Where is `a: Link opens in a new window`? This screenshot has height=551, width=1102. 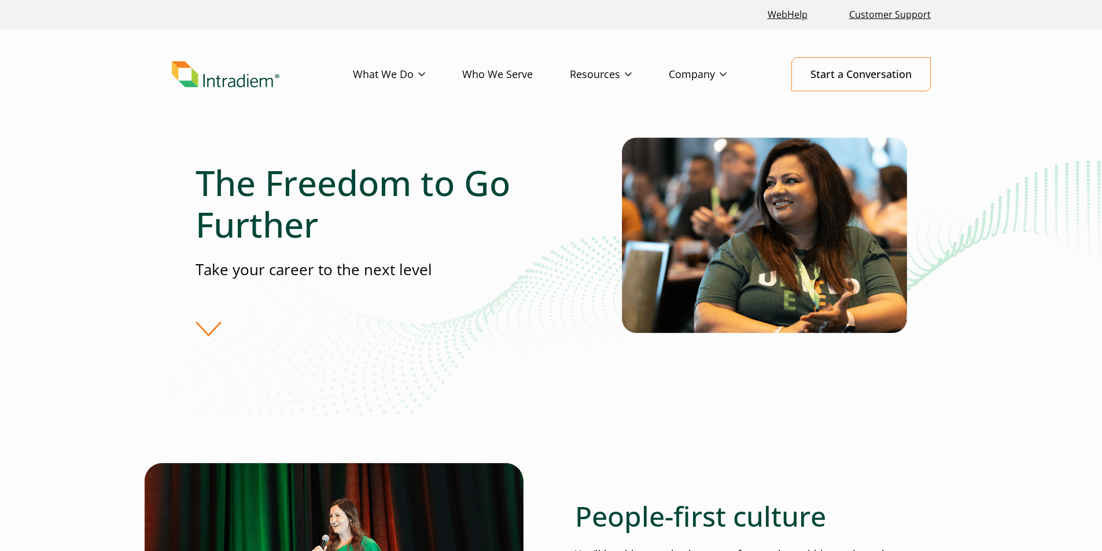 a: Link opens in a new window is located at coordinates (787, 14).